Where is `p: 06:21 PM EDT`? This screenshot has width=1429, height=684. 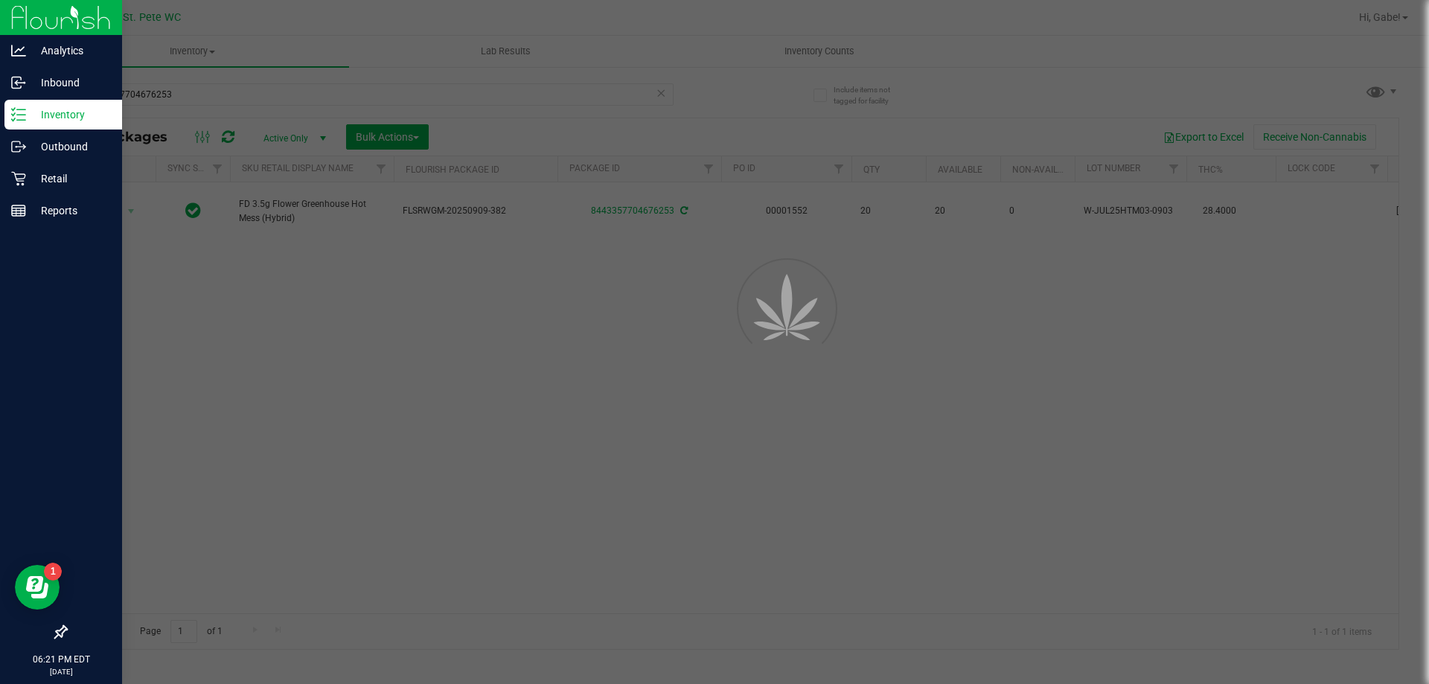 p: 06:21 PM EDT is located at coordinates (61, 659).